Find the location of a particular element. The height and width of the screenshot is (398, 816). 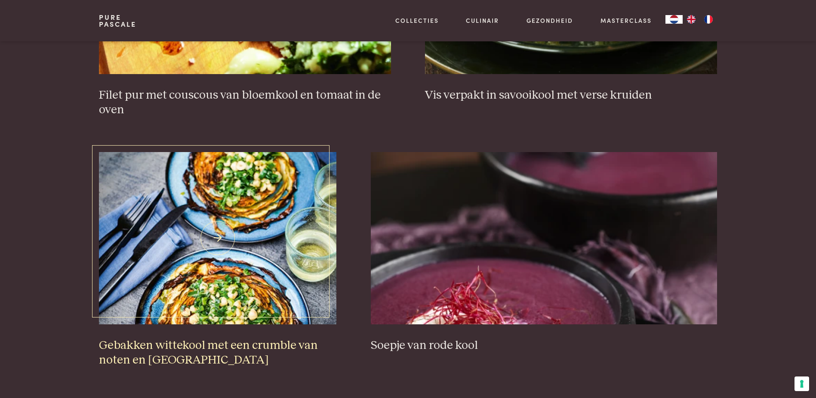

a: Gezondheid is located at coordinates (550, 20).